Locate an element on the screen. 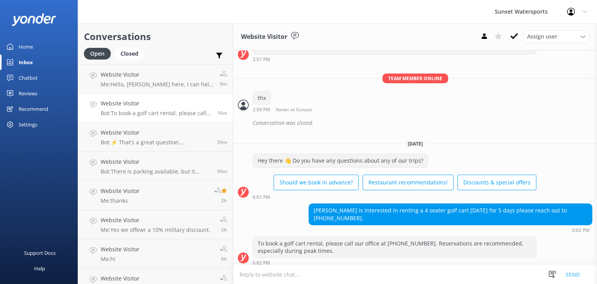 The height and width of the screenshot is (284, 597). button: Should we book in advance? is located at coordinates (316, 182).